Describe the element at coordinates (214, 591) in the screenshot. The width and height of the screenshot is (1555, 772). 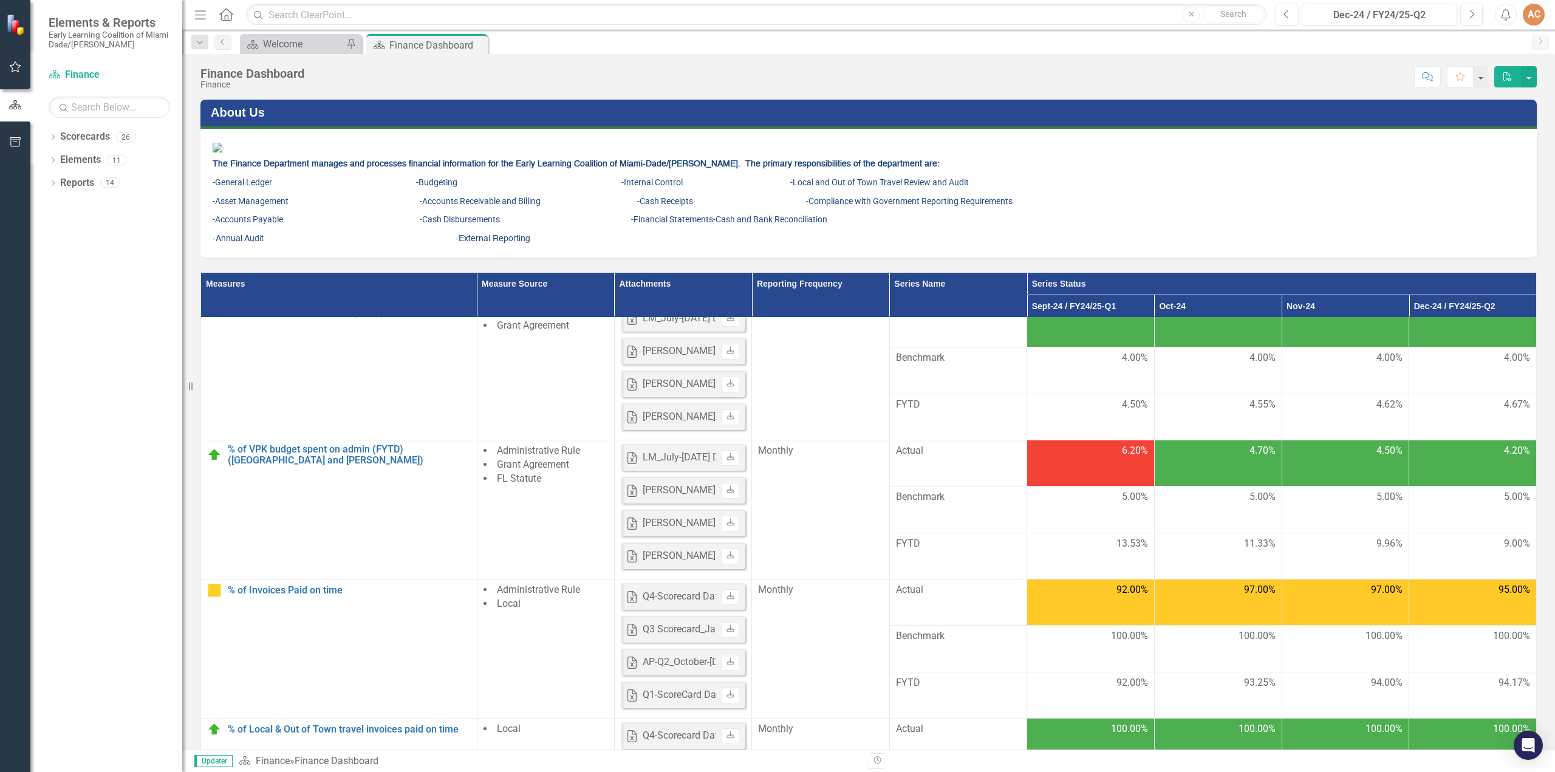
I see `img: Caution` at that location.